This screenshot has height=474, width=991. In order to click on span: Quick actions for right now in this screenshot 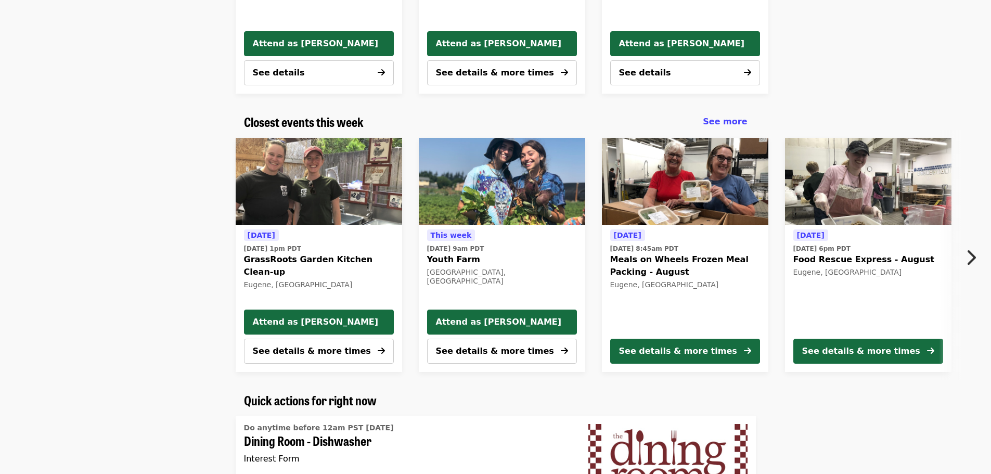, I will do `click(310, 399)`.